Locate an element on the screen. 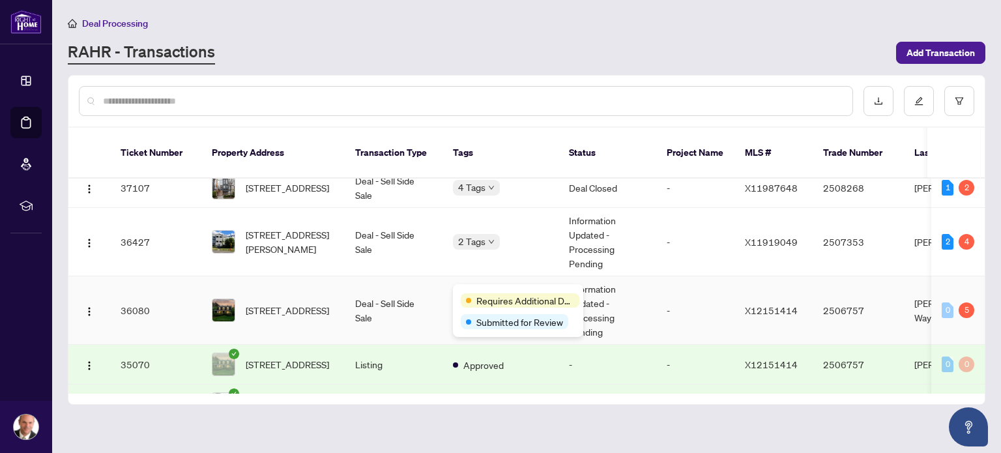 Image resolution: width=1001 pixels, height=453 pixels. button: download is located at coordinates (879, 101).